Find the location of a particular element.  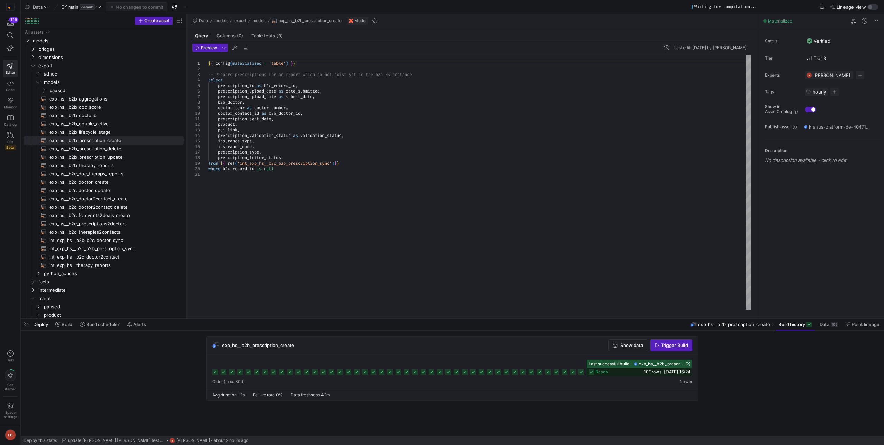

a: https://storage.googleapis.com/y42-prod-data-exchange/images/RPxujLVyfKs3dYbCaMXym8FJVsr3YB0cxJXX... is located at coordinates (10, 7).